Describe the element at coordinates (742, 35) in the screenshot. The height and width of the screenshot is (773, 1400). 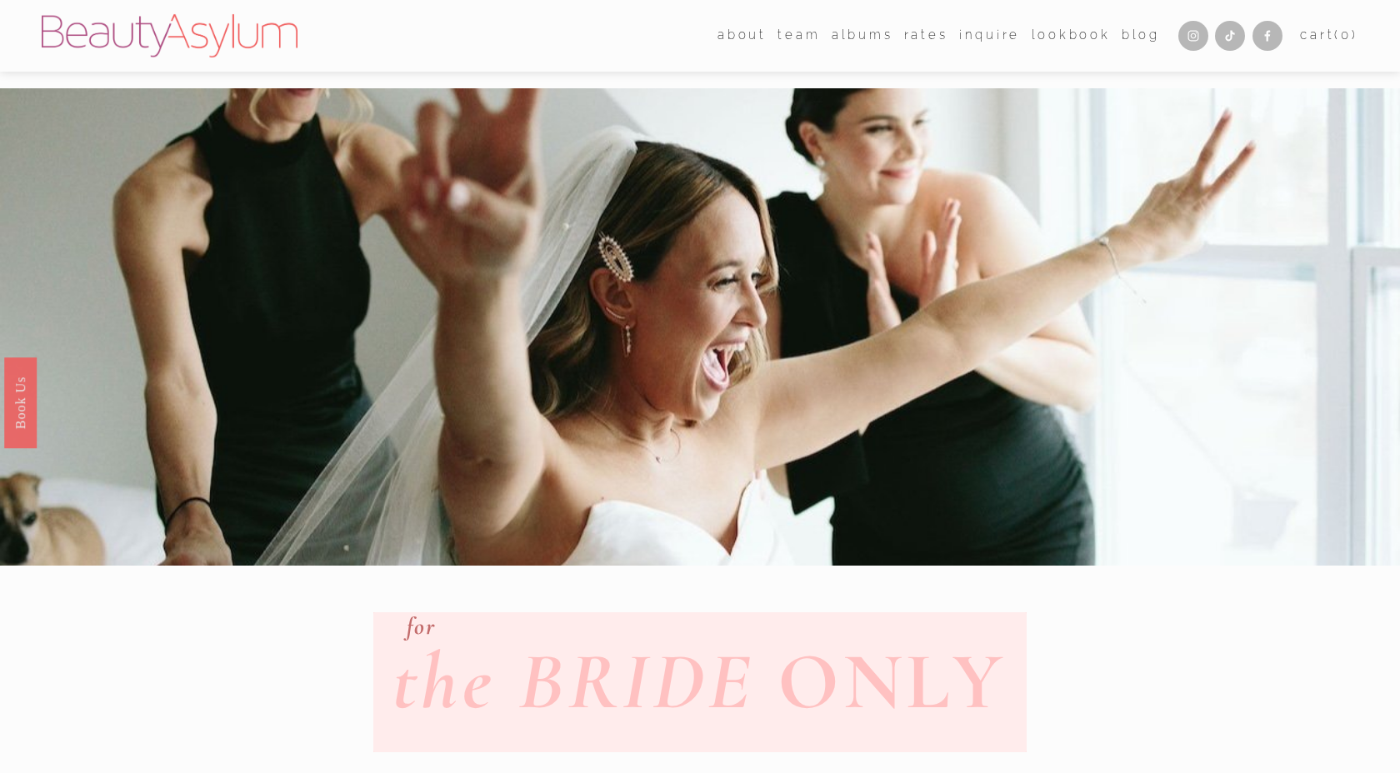
I see `span: about` at that location.